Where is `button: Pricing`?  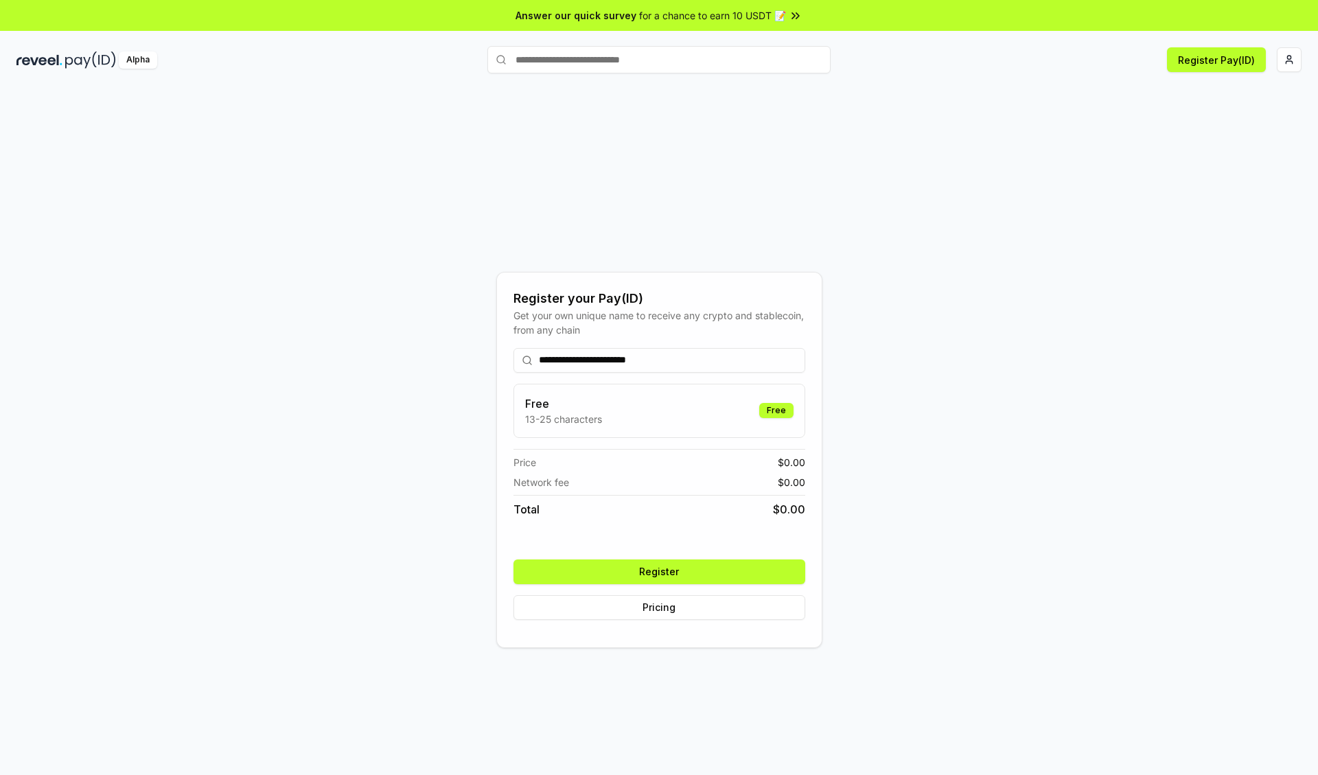
button: Pricing is located at coordinates (659, 608).